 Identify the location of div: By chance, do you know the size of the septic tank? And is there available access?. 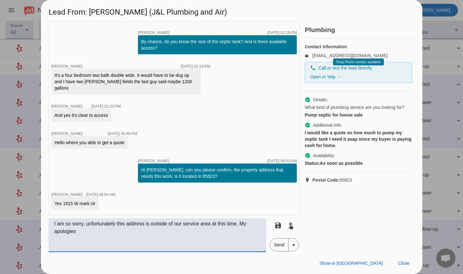
(218, 45).